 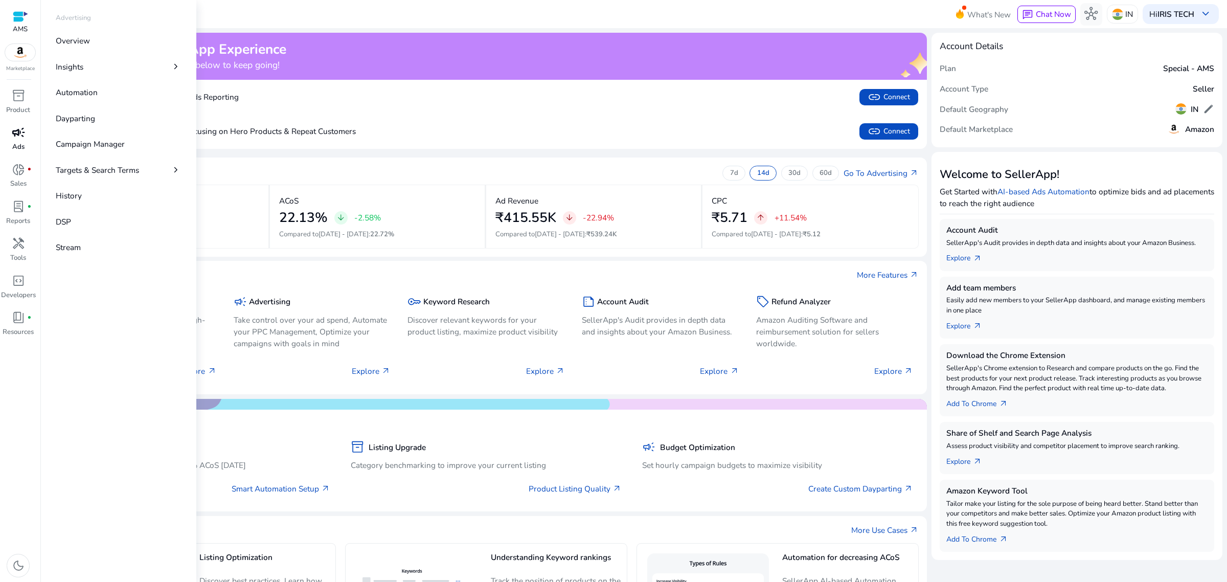 What do you see at coordinates (697, 447) in the screenshot?
I see `h5: Budget Optimization` at bounding box center [697, 447].